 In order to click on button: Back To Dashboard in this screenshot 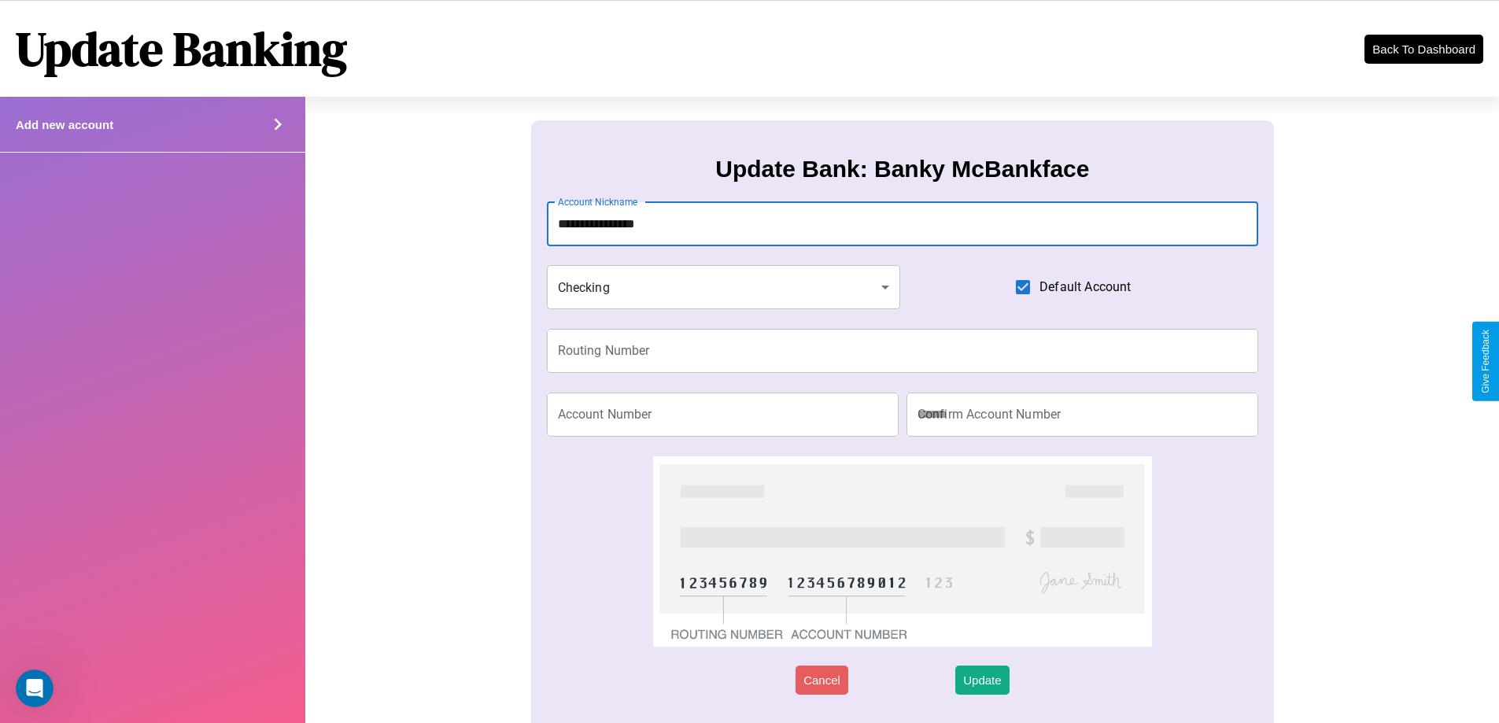, I will do `click(1423, 49)`.